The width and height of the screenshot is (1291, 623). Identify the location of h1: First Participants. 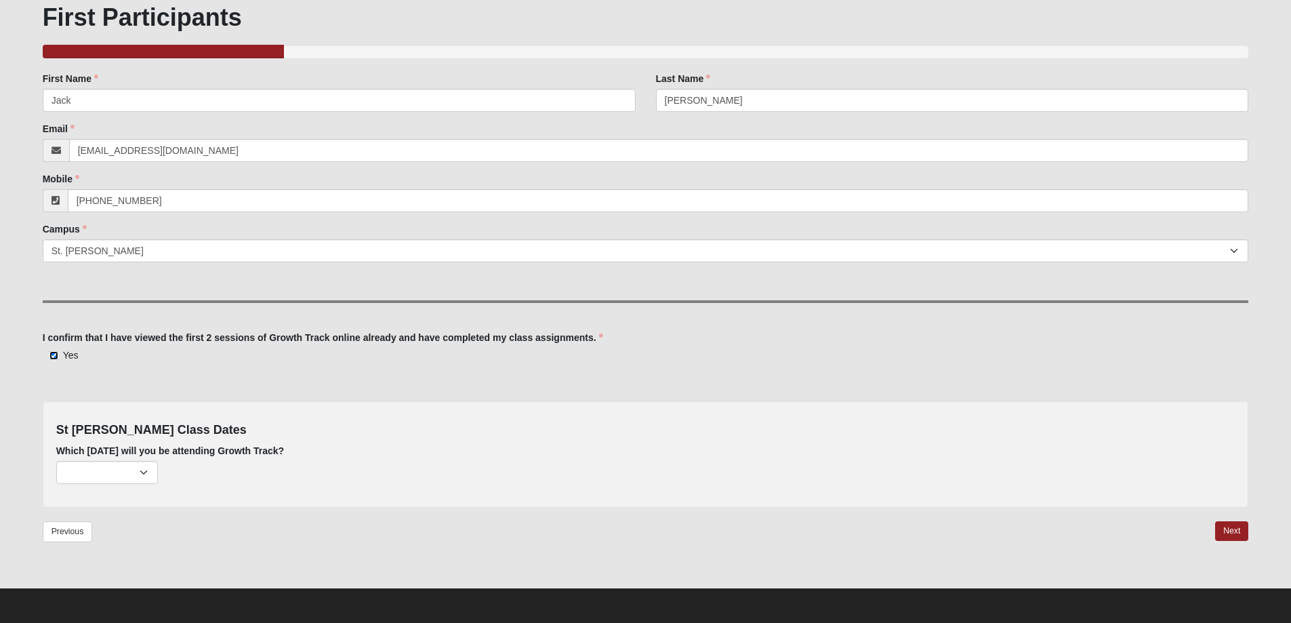
(646, 17).